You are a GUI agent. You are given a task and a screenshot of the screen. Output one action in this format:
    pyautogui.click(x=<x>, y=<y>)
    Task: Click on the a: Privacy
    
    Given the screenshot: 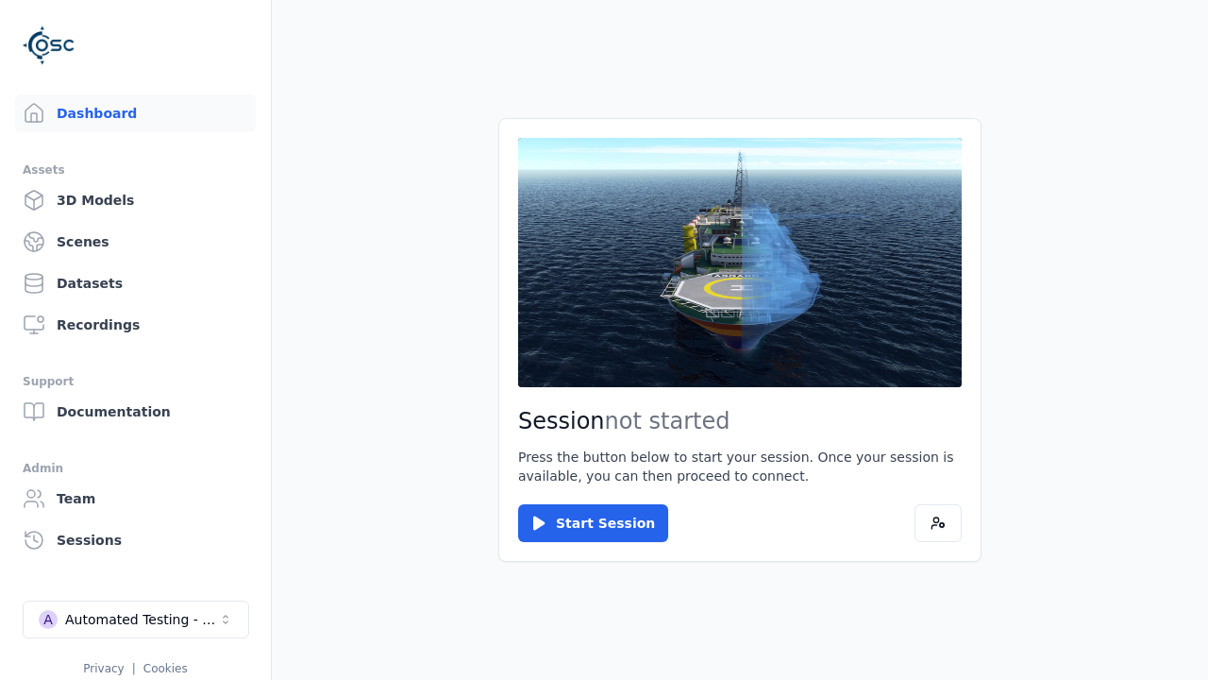 What is the action you would take?
    pyautogui.click(x=103, y=668)
    